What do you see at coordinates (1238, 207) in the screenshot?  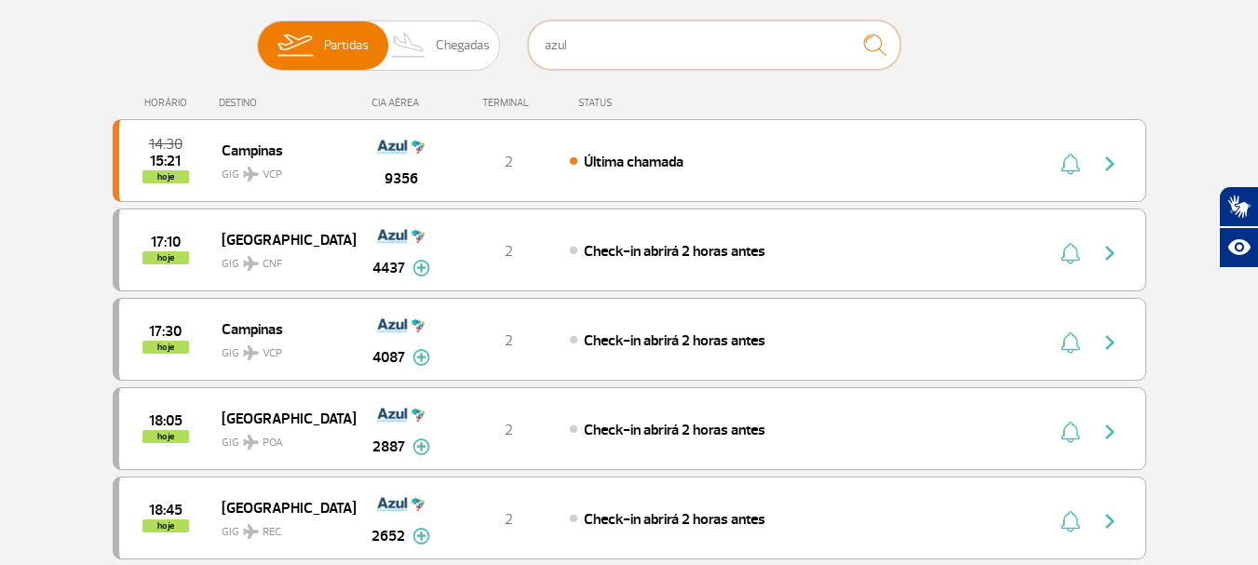 I see `button: Abrir tradutor de língua de sinais.` at bounding box center [1238, 207].